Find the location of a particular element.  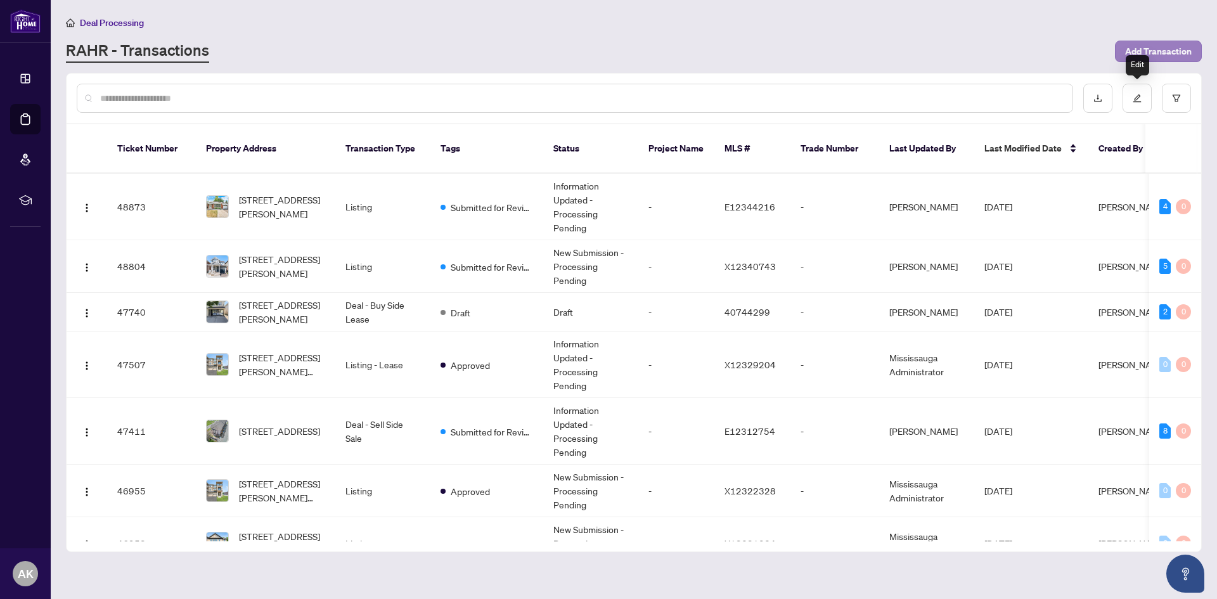

a: RAHR - Transactions is located at coordinates (137, 51).